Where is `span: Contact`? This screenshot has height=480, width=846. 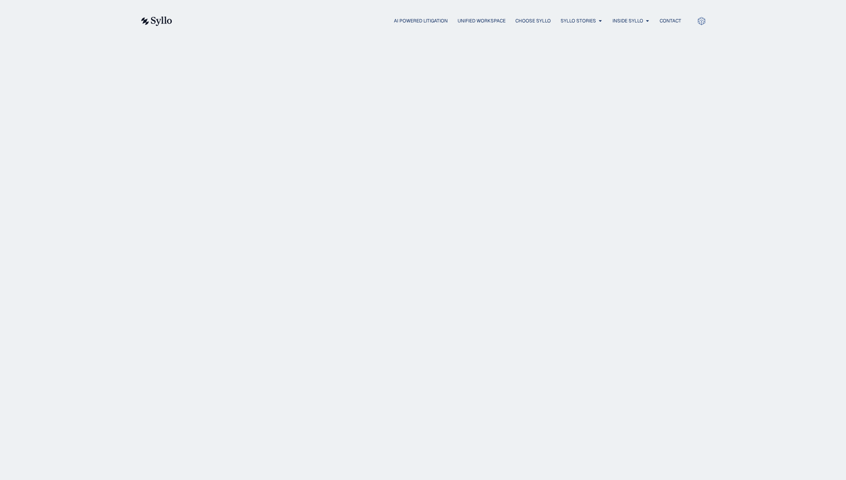 span: Contact is located at coordinates (670, 21).